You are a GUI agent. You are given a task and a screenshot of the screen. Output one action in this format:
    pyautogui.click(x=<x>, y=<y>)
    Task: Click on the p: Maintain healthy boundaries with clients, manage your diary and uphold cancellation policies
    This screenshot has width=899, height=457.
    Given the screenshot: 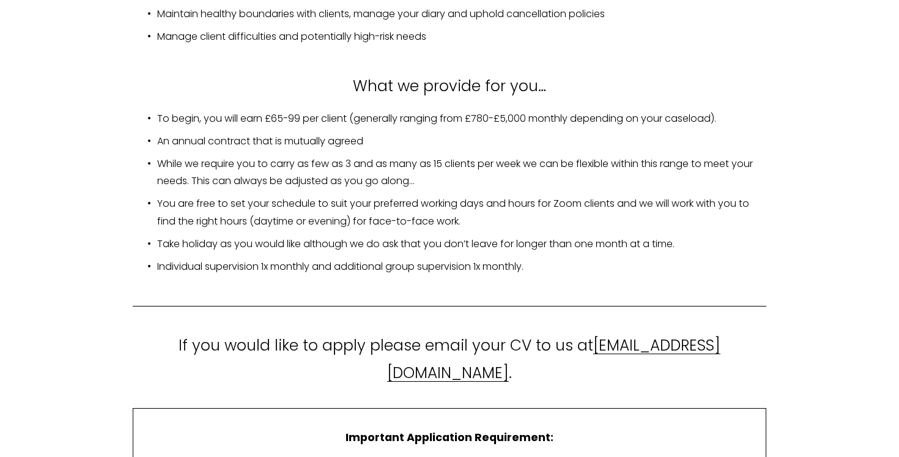 What is the action you would take?
    pyautogui.click(x=462, y=14)
    